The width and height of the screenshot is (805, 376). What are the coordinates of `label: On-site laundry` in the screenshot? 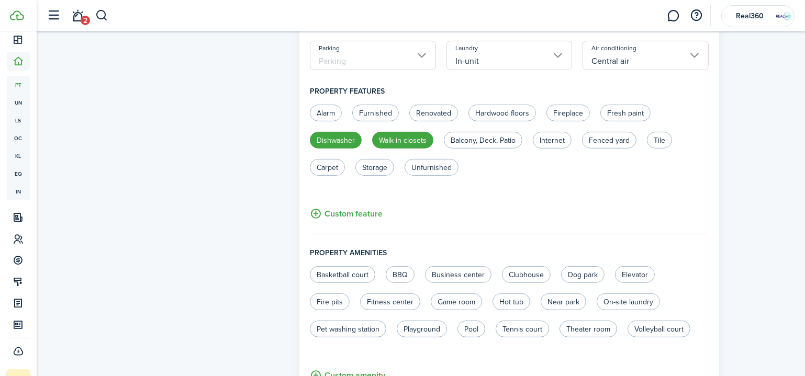 It's located at (628, 302).